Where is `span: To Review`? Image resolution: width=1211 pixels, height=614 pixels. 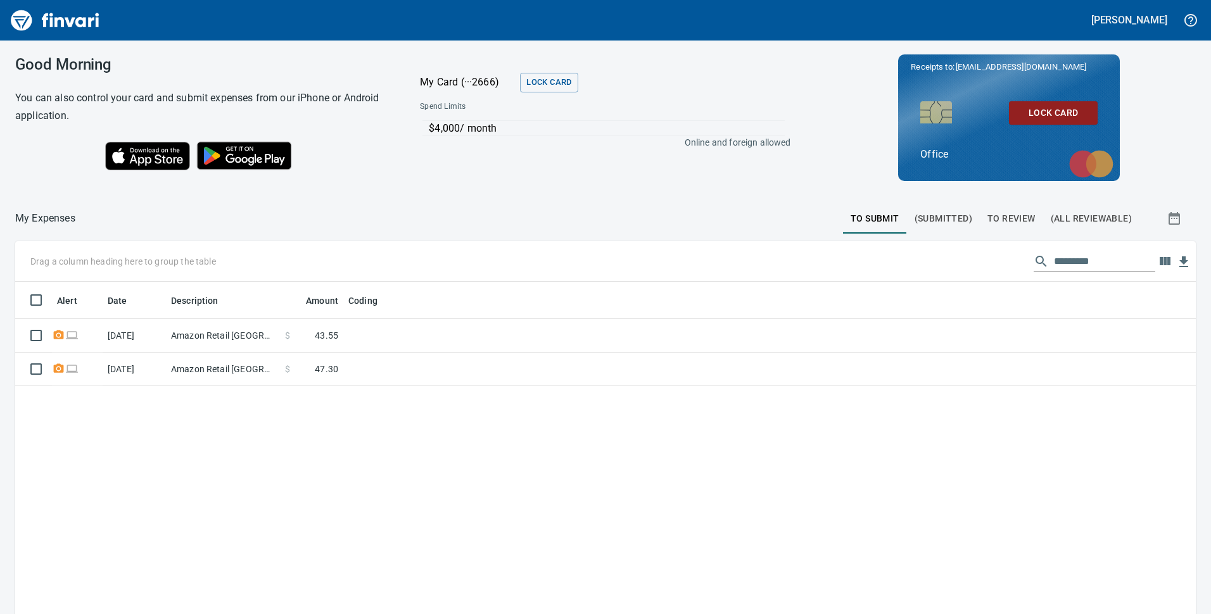
span: To Review is located at coordinates (1011, 218).